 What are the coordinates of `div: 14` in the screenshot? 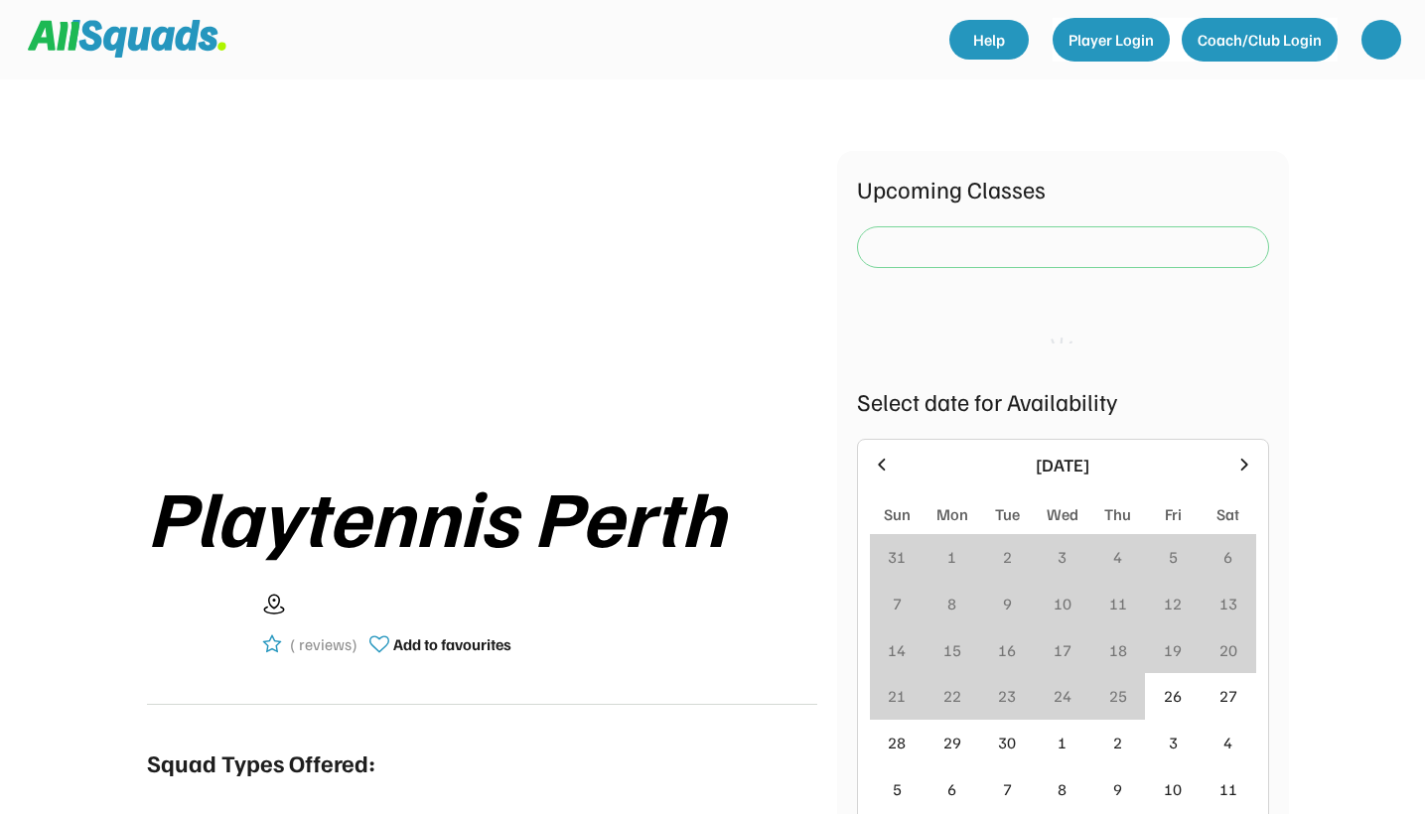 It's located at (897, 650).